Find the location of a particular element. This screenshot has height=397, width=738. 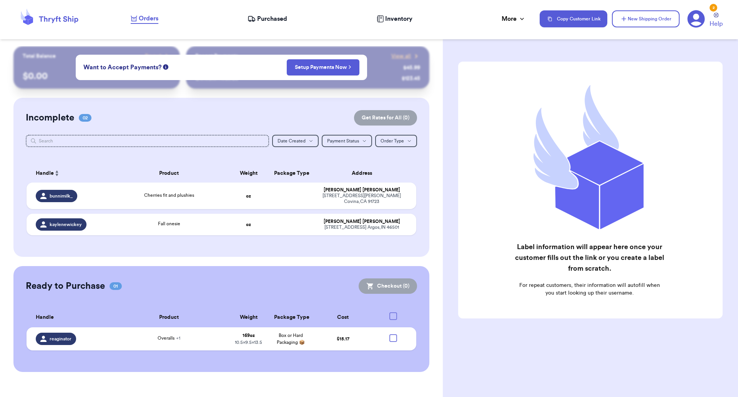

th: Cost is located at coordinates (343, 317).